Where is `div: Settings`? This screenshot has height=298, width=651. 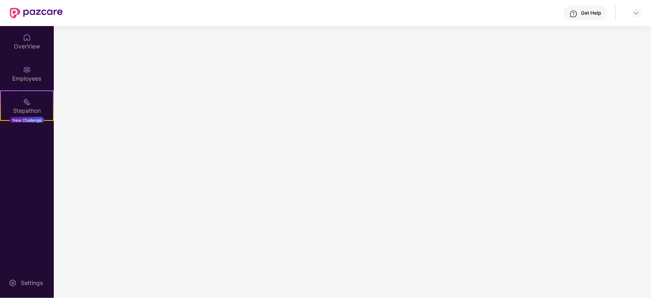 div: Settings is located at coordinates (32, 283).